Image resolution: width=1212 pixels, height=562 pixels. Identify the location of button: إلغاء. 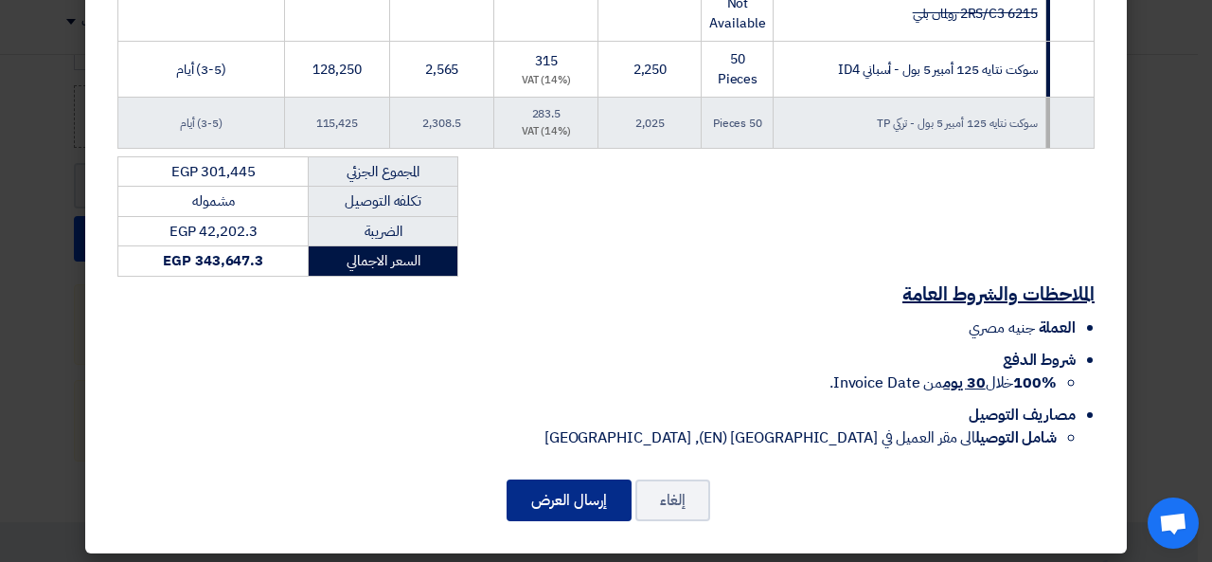
(672, 500).